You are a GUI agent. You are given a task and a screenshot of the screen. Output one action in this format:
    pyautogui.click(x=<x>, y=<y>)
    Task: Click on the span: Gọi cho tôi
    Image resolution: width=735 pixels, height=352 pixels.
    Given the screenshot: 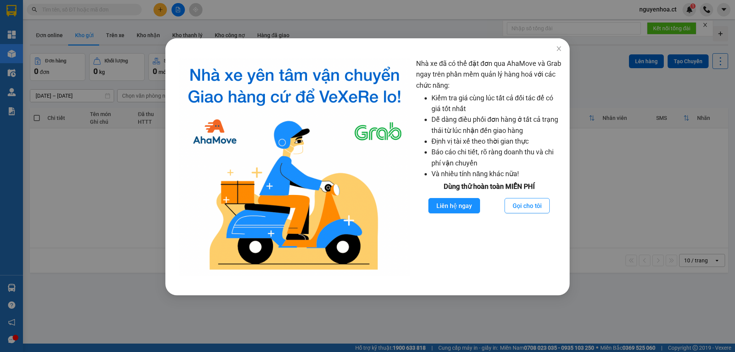 What is the action you would take?
    pyautogui.click(x=527, y=206)
    